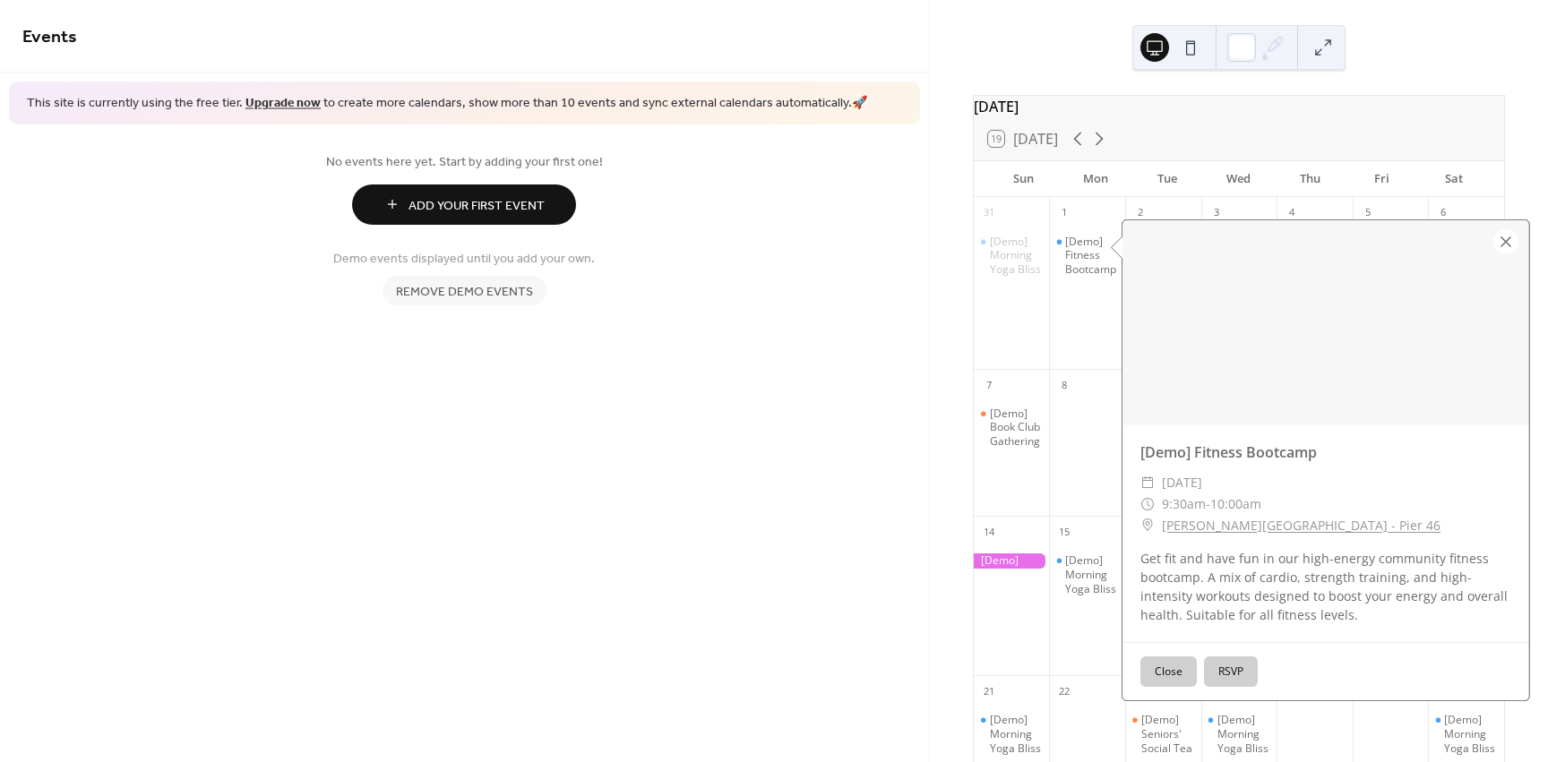 The height and width of the screenshot is (762, 1548). I want to click on span: Add Your First Event, so click(477, 205).